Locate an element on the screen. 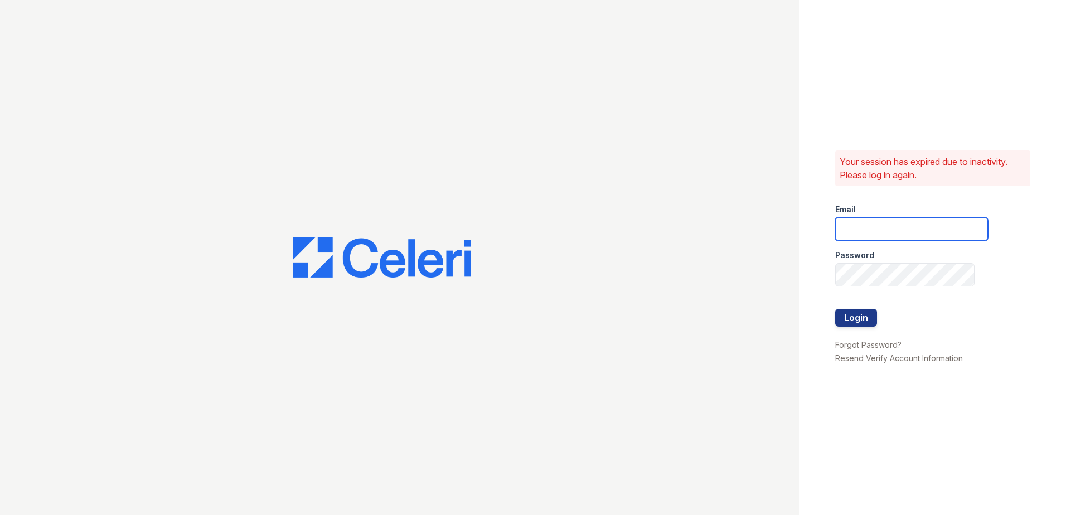  a: Forgot Password? is located at coordinates (868, 345).